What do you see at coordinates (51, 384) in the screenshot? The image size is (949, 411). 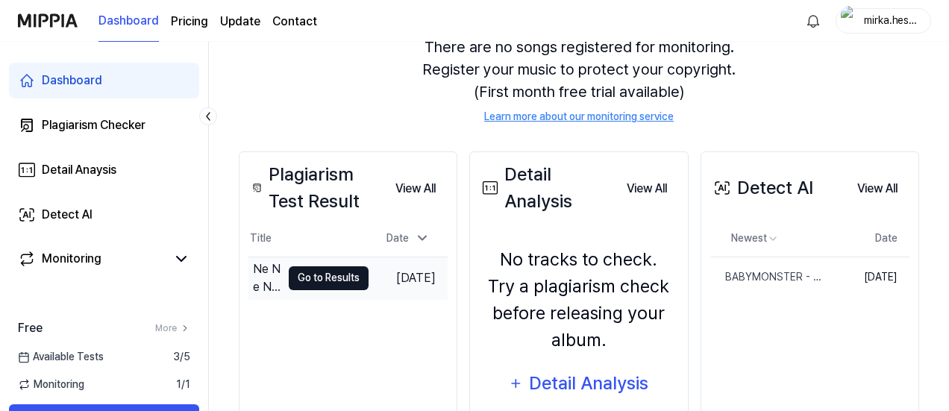 I see `span: Monitoring` at bounding box center [51, 384].